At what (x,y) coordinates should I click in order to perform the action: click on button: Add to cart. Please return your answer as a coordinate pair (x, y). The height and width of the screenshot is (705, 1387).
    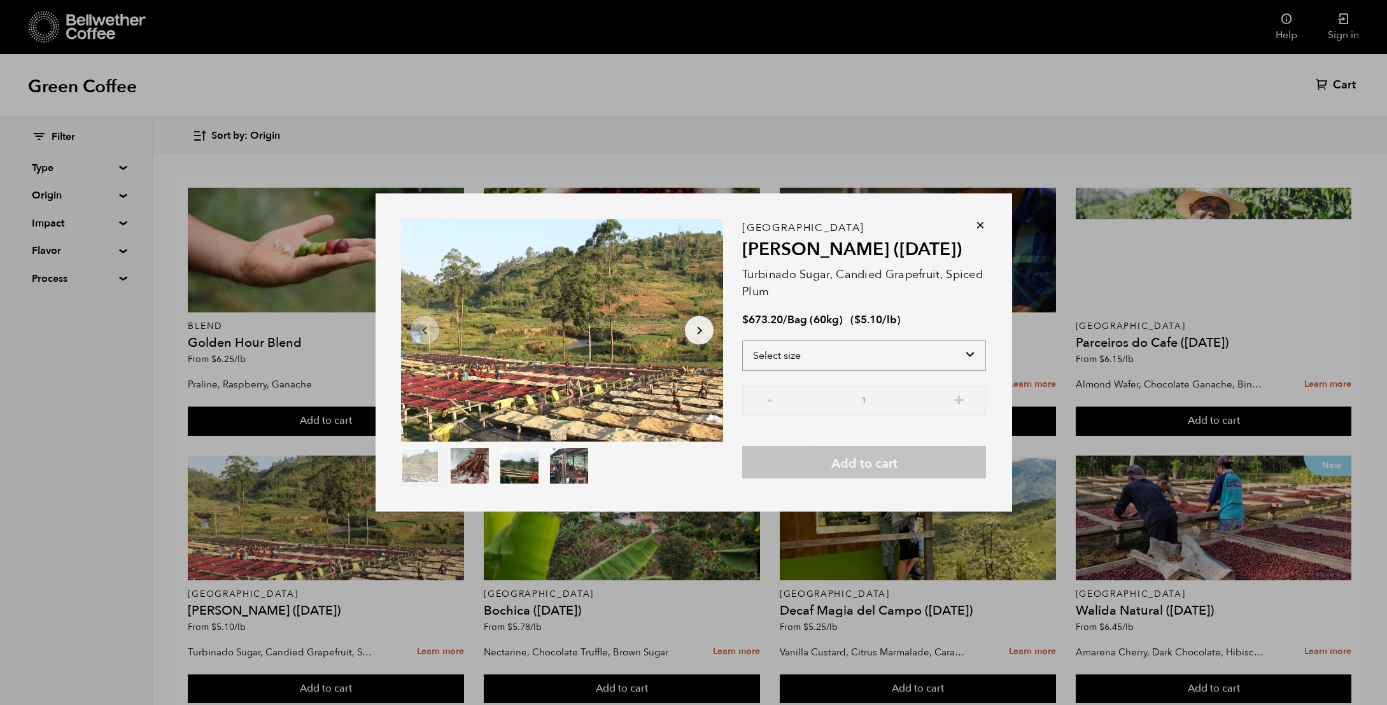
    Looking at the image, I should click on (864, 462).